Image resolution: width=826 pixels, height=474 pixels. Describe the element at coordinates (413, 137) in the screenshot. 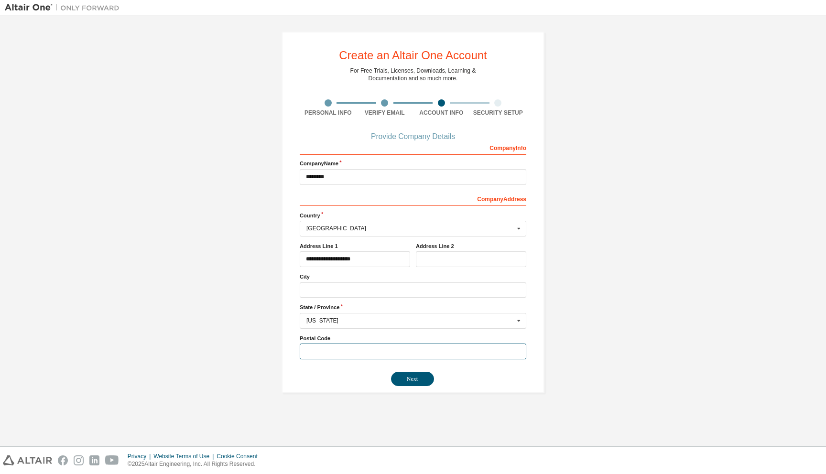

I see `div: Provide Company Details` at that location.